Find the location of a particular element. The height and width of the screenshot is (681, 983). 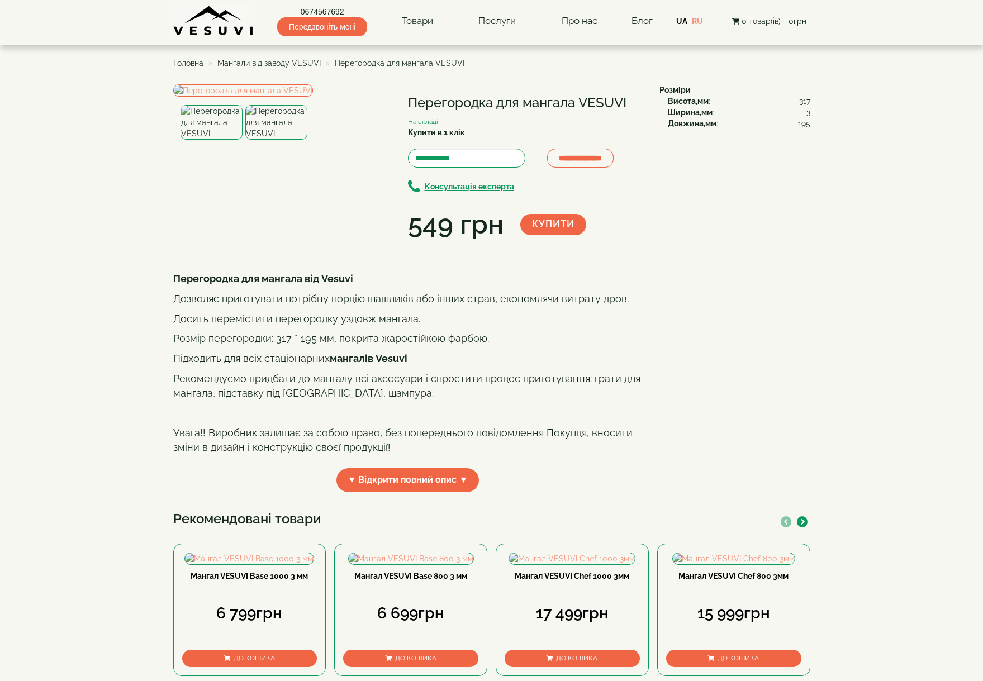

span: Перегородка для мангала VESUVI is located at coordinates (400, 63).